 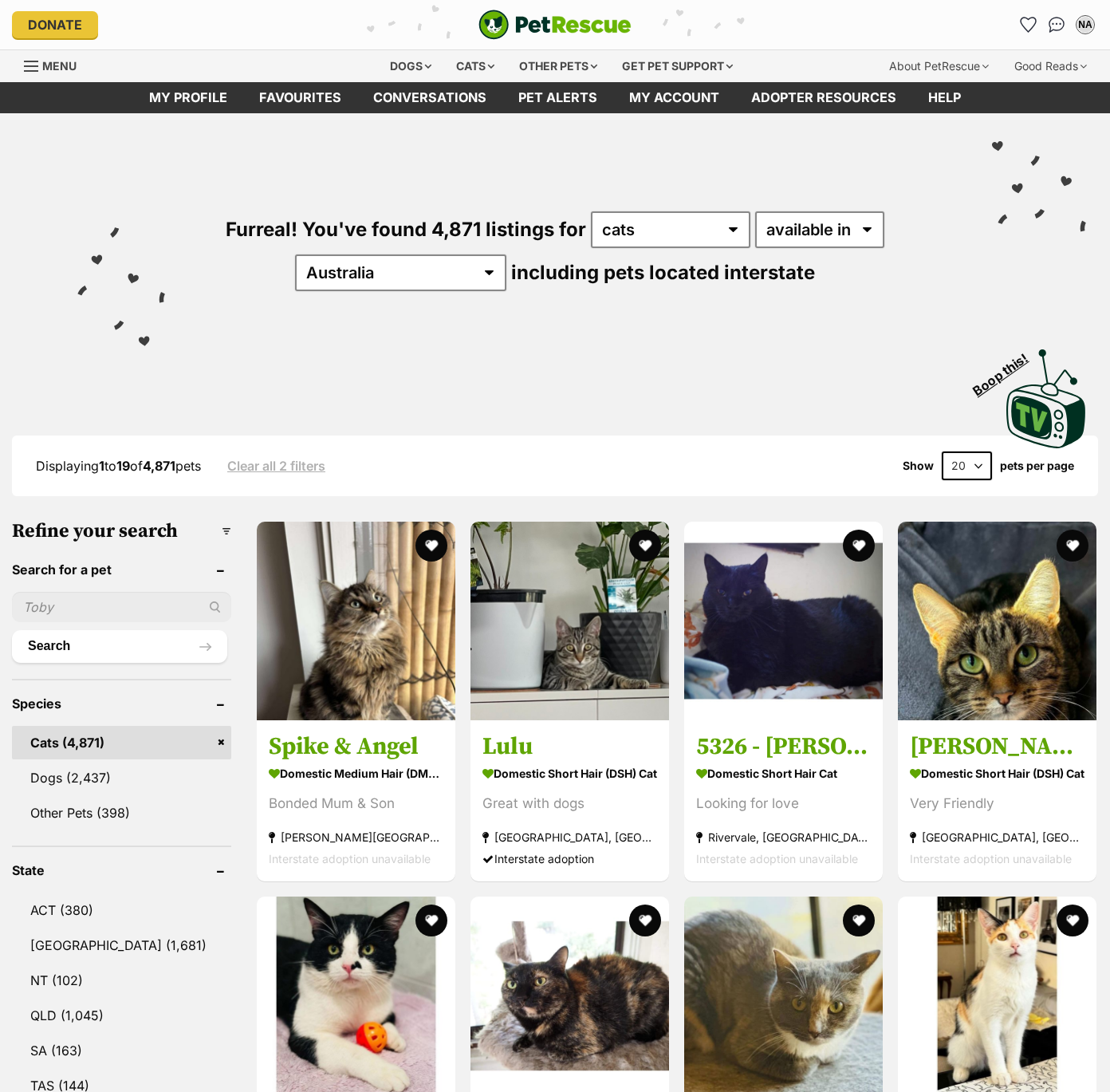 I want to click on span: including pets located interstate, so click(x=663, y=272).